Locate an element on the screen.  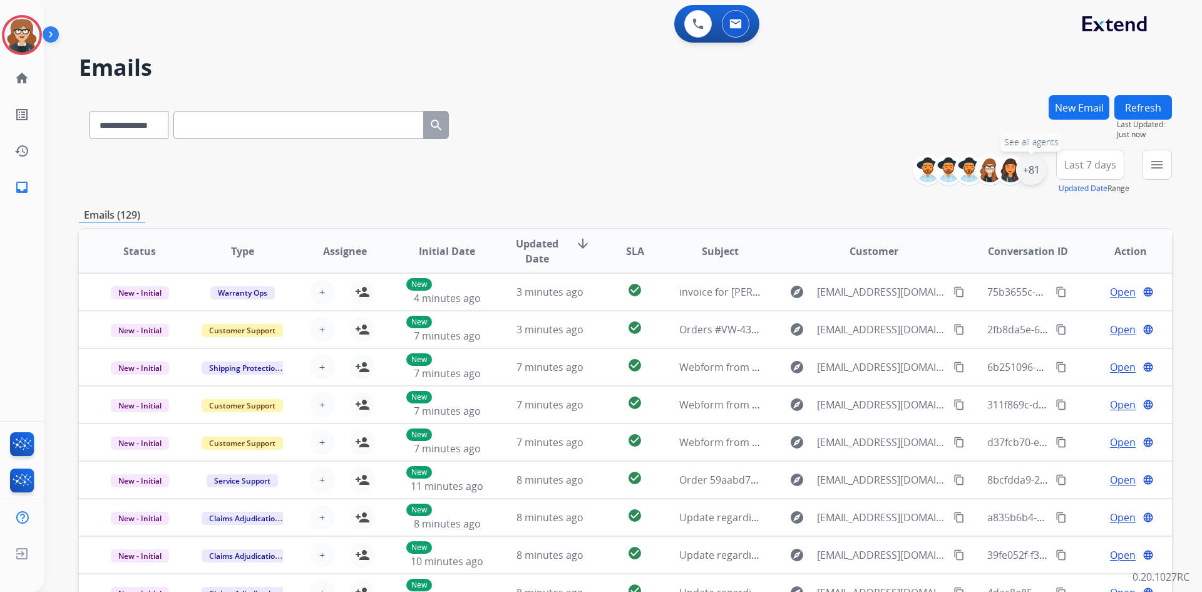
span: 10 minutes ago is located at coordinates (447, 561).